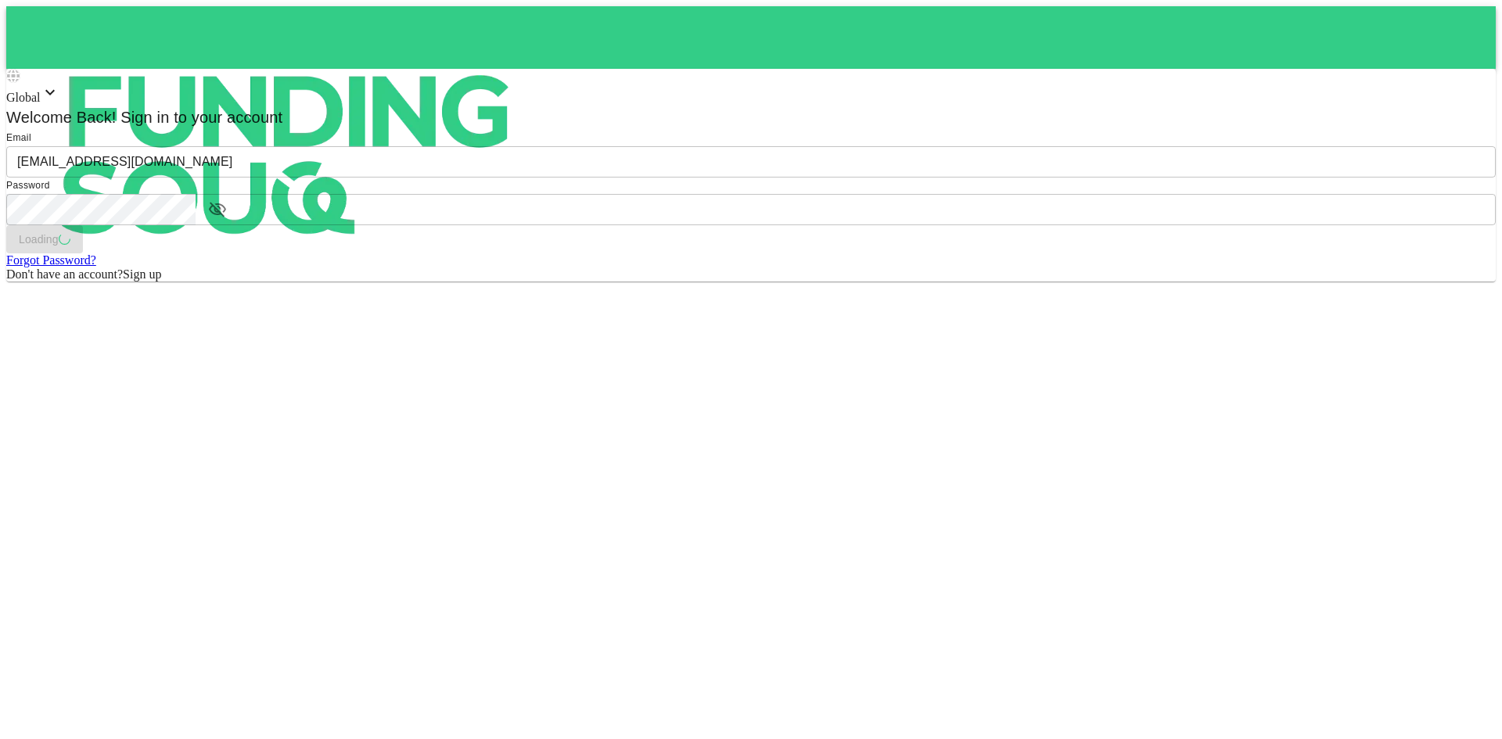 This screenshot has height=739, width=1502. What do you see at coordinates (142, 274) in the screenshot?
I see `span: Sign up` at bounding box center [142, 274].